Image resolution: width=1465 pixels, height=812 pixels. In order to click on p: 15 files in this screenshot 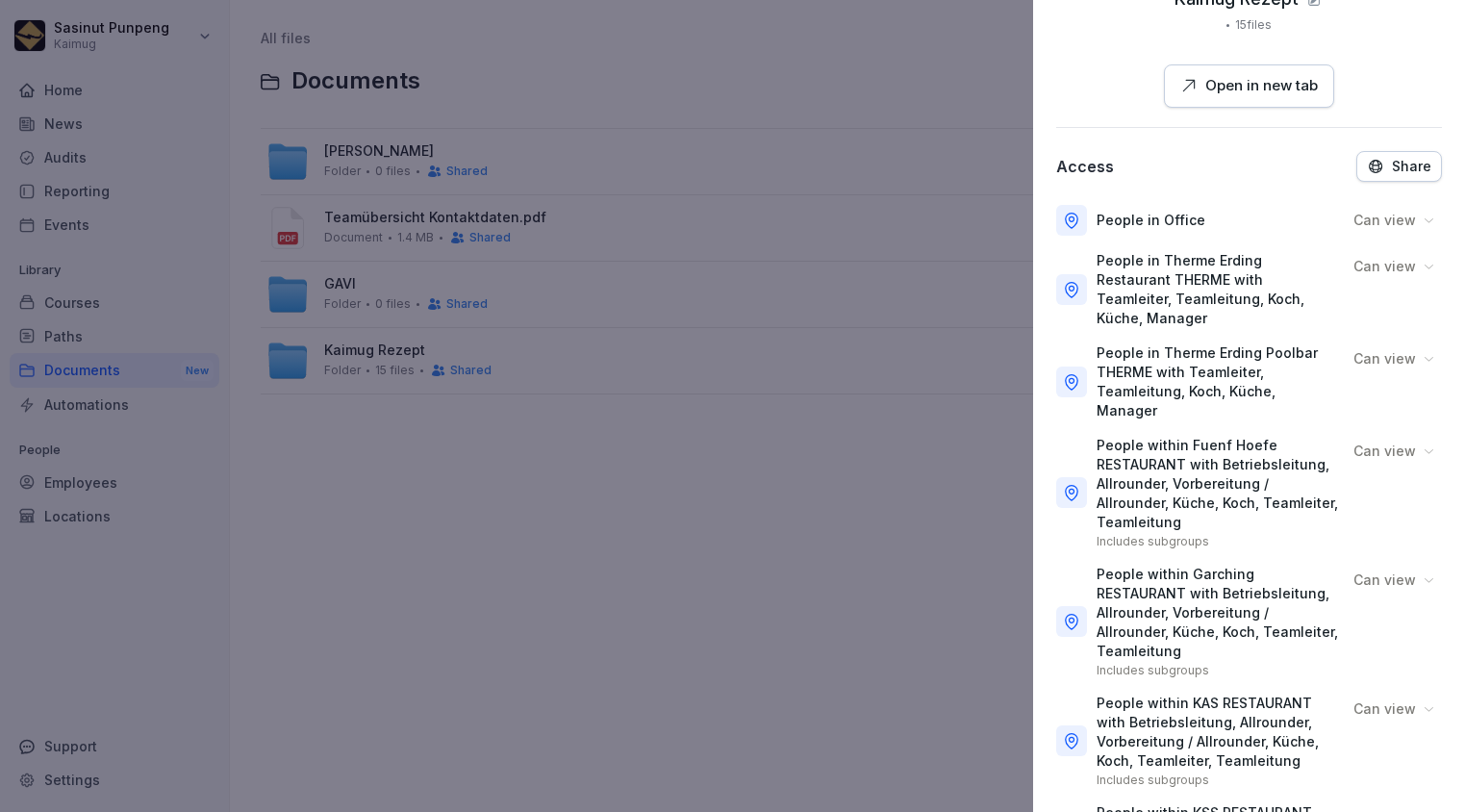, I will do `click(1254, 25)`.